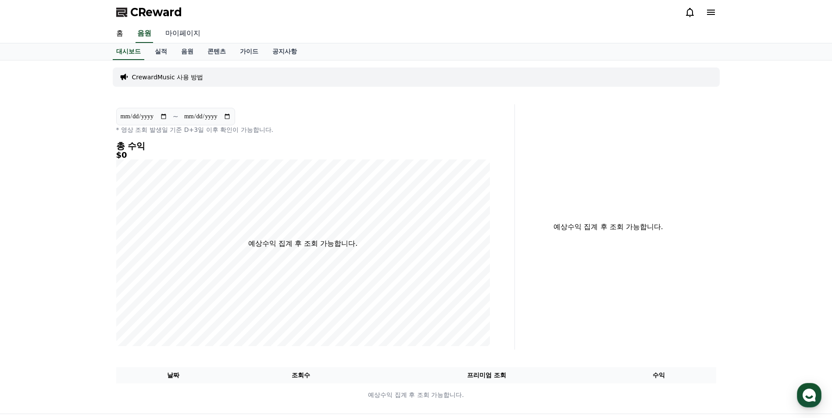 The width and height of the screenshot is (832, 418). What do you see at coordinates (303, 155) in the screenshot?
I see `h5: $0` at bounding box center [303, 155].